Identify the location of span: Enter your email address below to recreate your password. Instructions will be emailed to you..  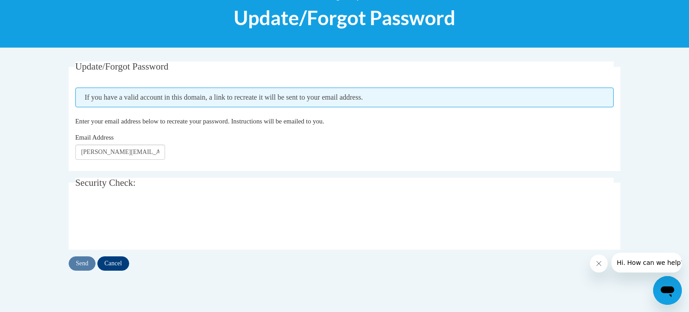
(200, 121).